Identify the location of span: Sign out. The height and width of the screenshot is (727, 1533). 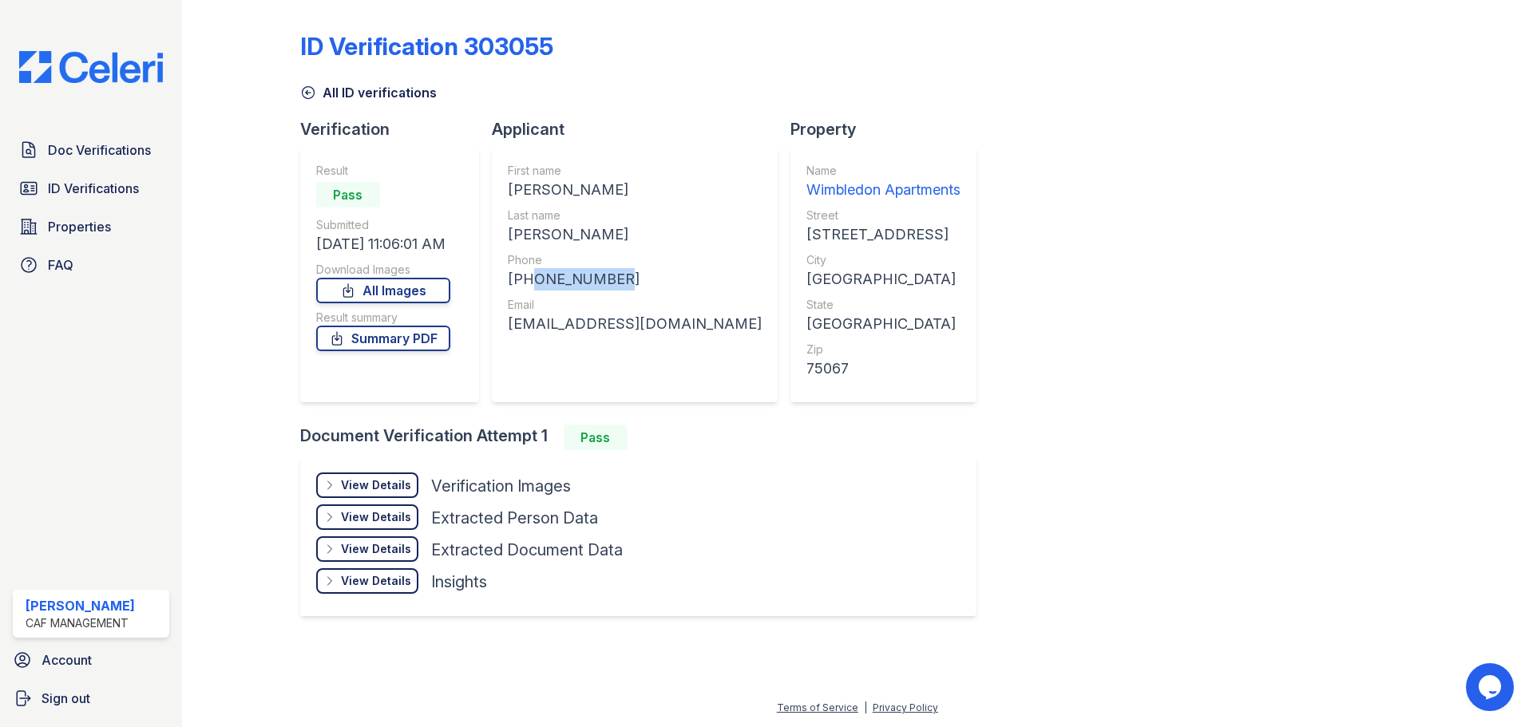
(65, 699).